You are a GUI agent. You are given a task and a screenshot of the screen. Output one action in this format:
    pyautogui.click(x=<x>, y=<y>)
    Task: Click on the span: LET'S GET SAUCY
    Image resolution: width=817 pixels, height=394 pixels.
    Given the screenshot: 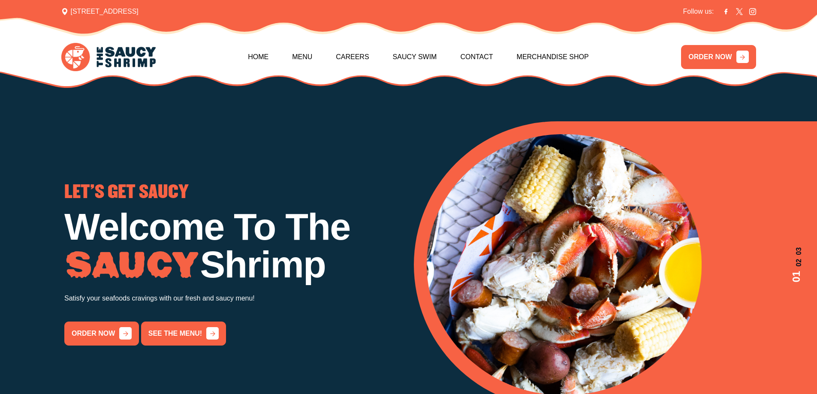 What is the action you would take?
    pyautogui.click(x=127, y=193)
    